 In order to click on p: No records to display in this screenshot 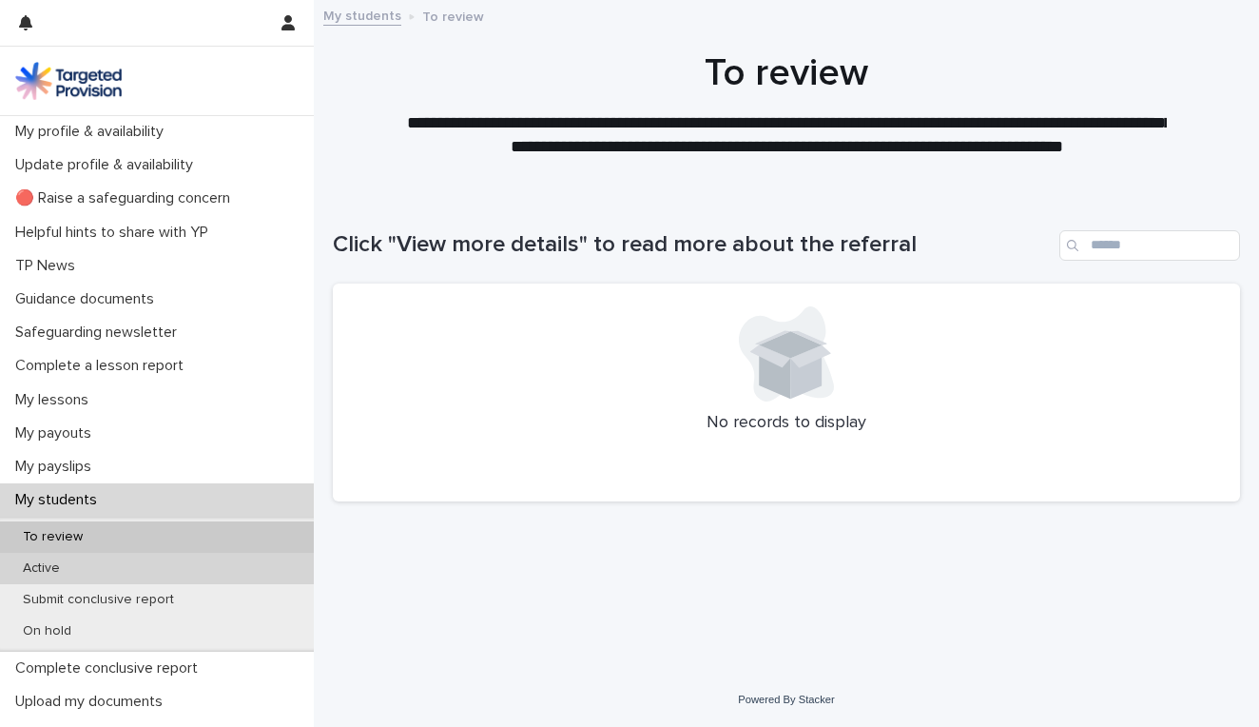, I will do `click(786, 423)`.